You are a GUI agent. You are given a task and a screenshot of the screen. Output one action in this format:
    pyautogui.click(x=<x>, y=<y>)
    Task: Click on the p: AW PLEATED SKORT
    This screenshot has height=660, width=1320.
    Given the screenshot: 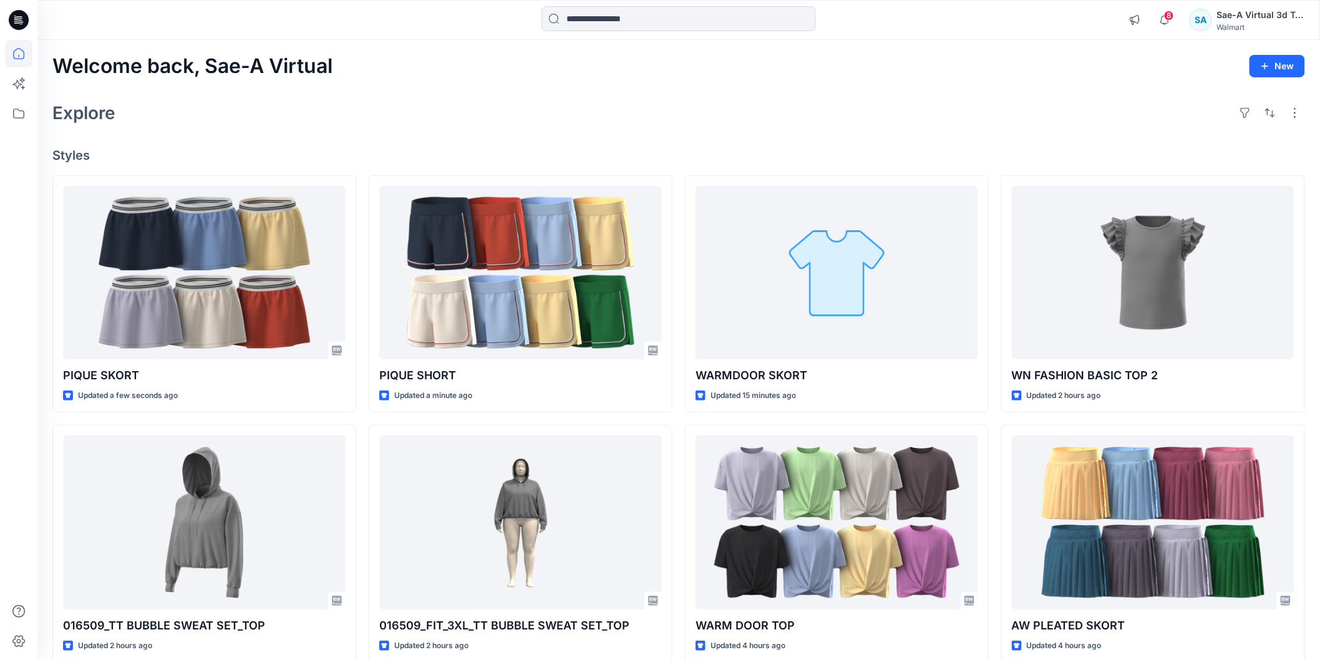 What is the action you would take?
    pyautogui.click(x=1153, y=626)
    